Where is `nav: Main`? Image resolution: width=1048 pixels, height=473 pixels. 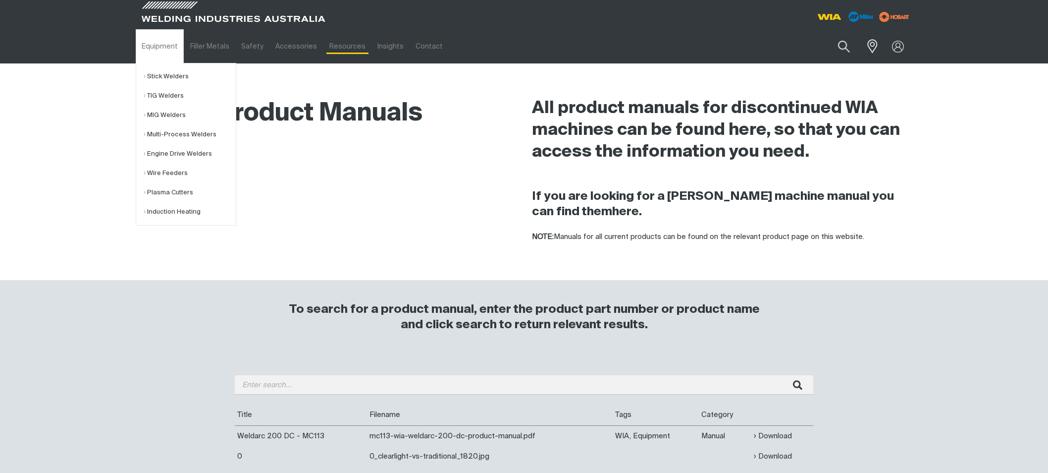 nav: Main is located at coordinates (427, 46).